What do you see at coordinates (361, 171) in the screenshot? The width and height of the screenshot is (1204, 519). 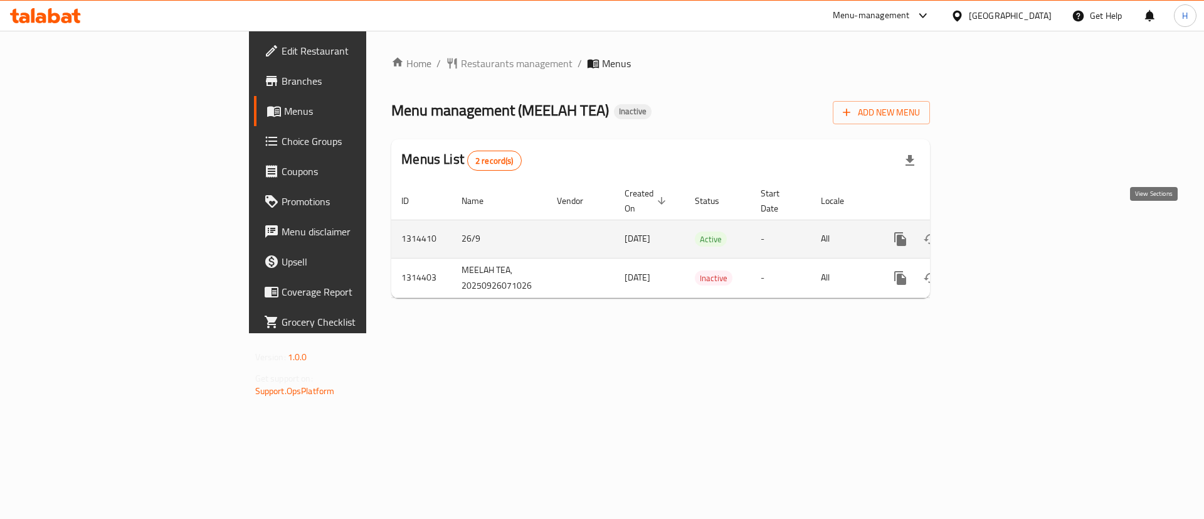 I see `span: Coupons` at bounding box center [361, 171].